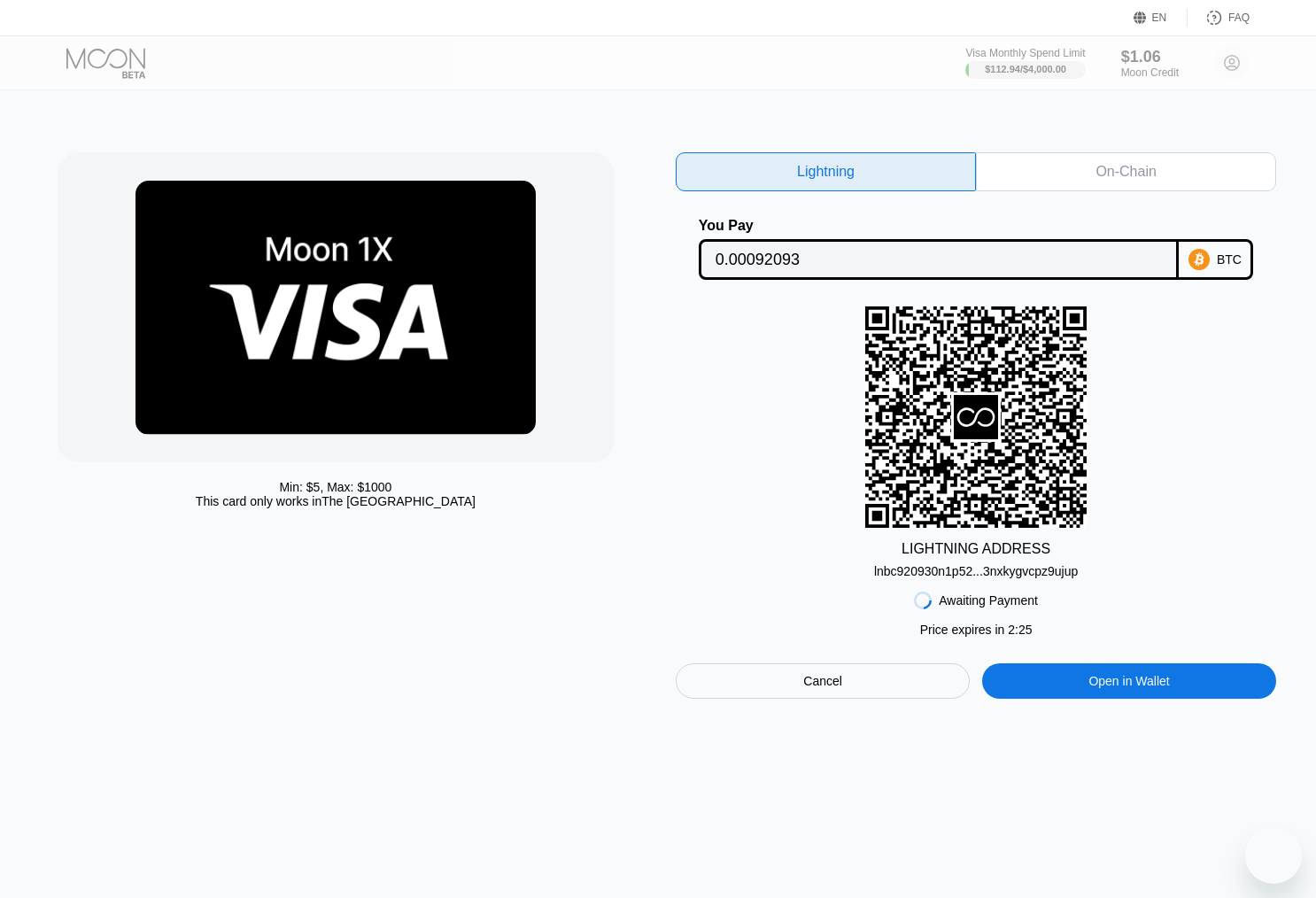 The width and height of the screenshot is (1316, 898). What do you see at coordinates (1229, 259) in the screenshot?
I see `div: BTC` at bounding box center [1229, 259].